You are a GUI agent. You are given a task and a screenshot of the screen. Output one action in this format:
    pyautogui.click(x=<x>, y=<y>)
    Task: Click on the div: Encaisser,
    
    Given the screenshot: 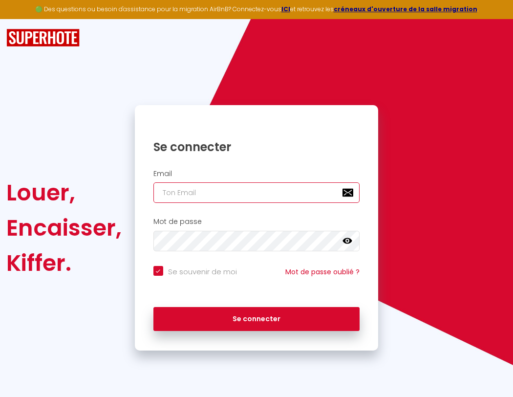 What is the action you would take?
    pyautogui.click(x=64, y=228)
    